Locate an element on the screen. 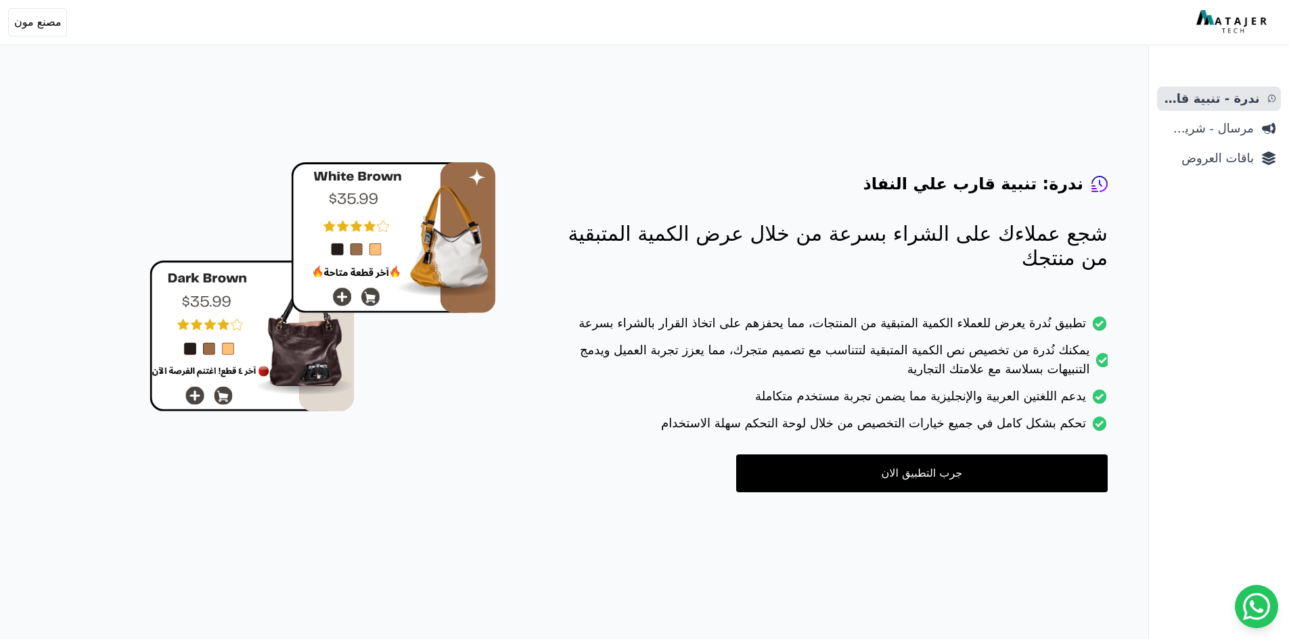 The height and width of the screenshot is (639, 1289). a: جرب التطبيق الان is located at coordinates (922, 474).